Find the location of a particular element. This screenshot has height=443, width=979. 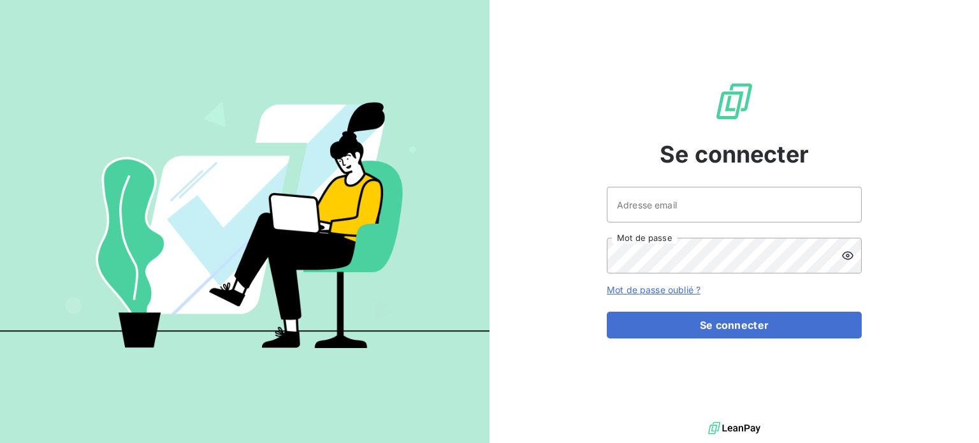

span: Se connecter is located at coordinates (734, 154).